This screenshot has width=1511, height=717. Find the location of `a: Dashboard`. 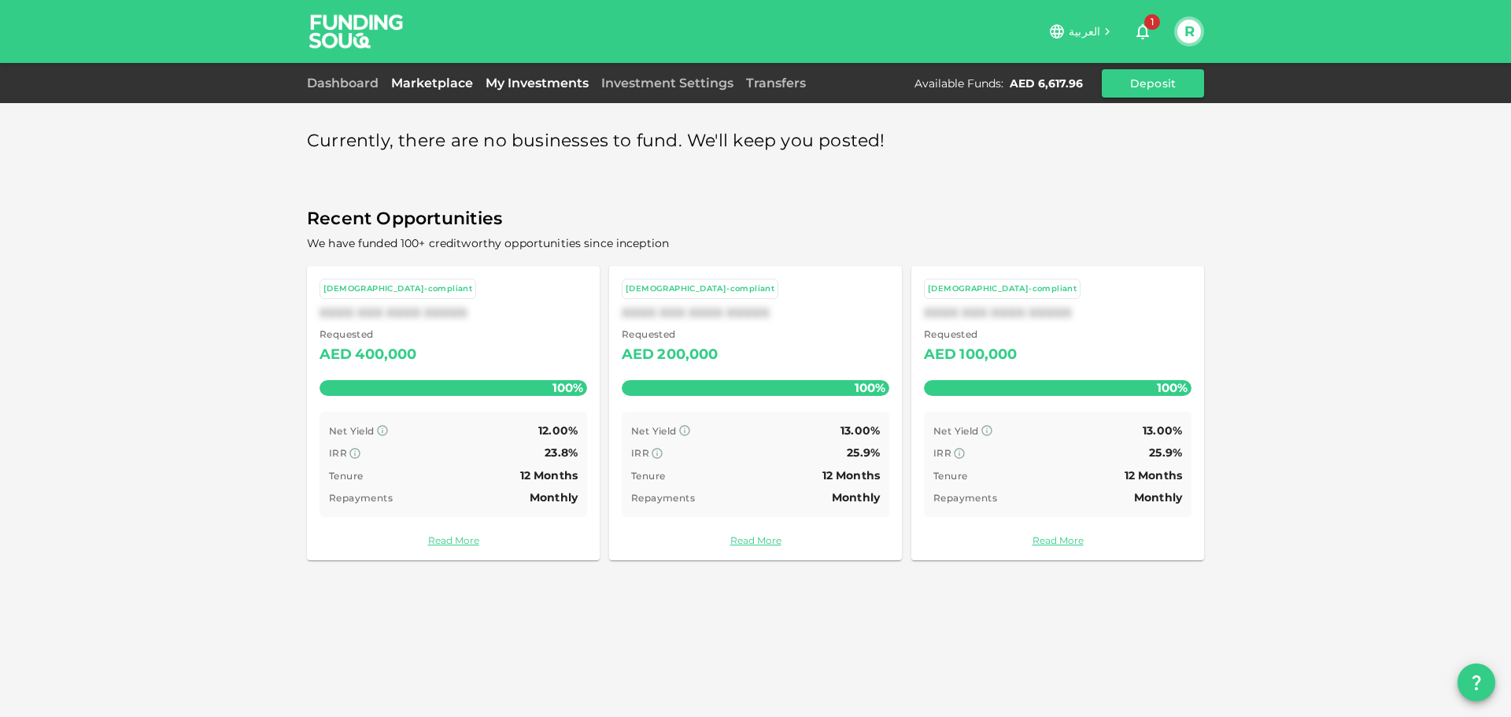

a: Dashboard is located at coordinates (345, 83).